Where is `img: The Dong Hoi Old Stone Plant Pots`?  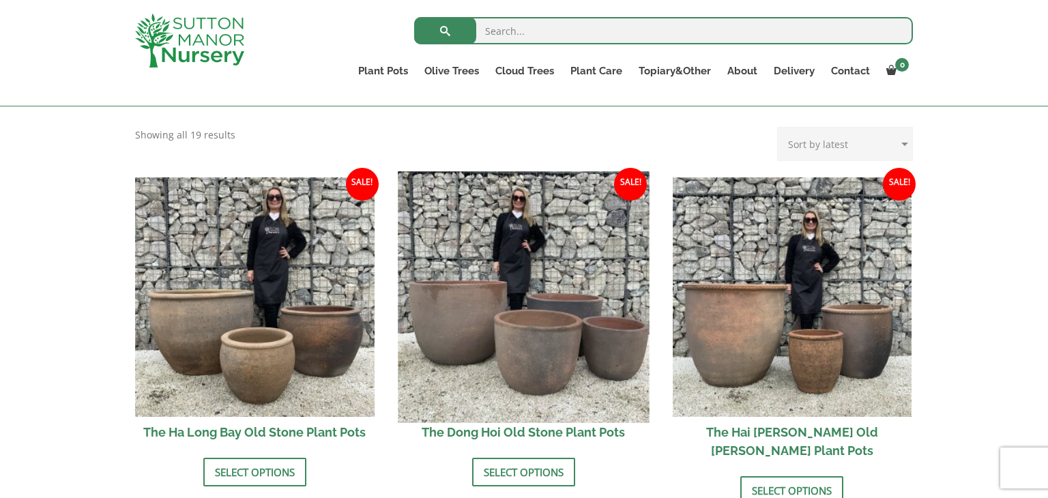
img: The Dong Hoi Old Stone Plant Pots is located at coordinates (523, 297).